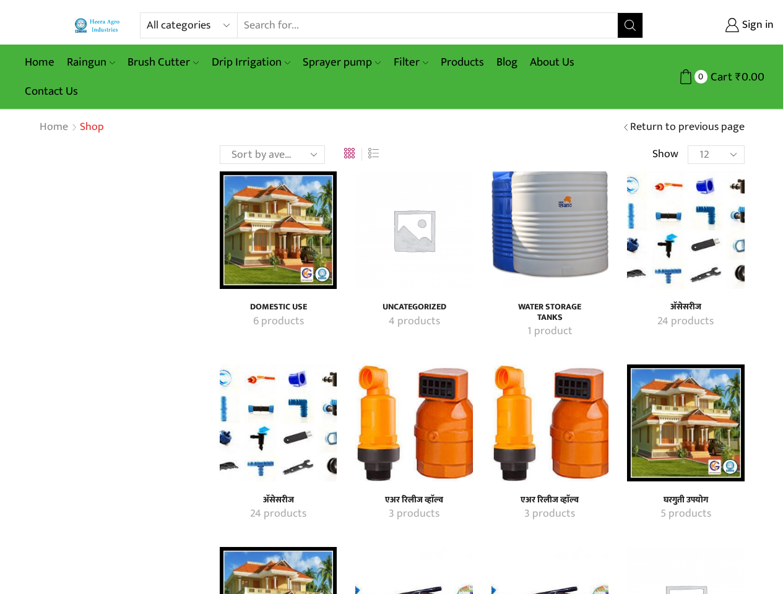 The height and width of the screenshot is (594, 783). I want to click on h4: Domestic Use, so click(278, 307).